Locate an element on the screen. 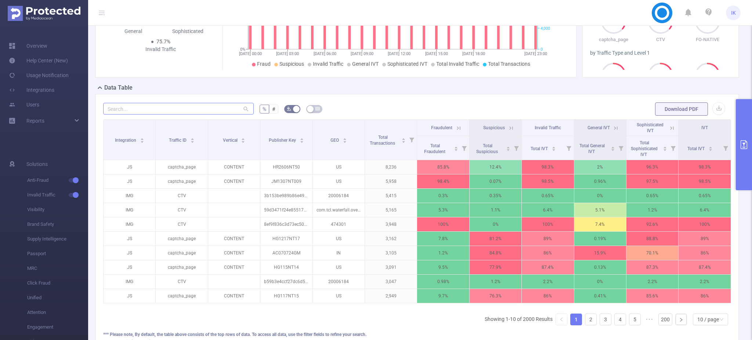 The image size is (752, 340). p: 0.98% is located at coordinates (443, 282).